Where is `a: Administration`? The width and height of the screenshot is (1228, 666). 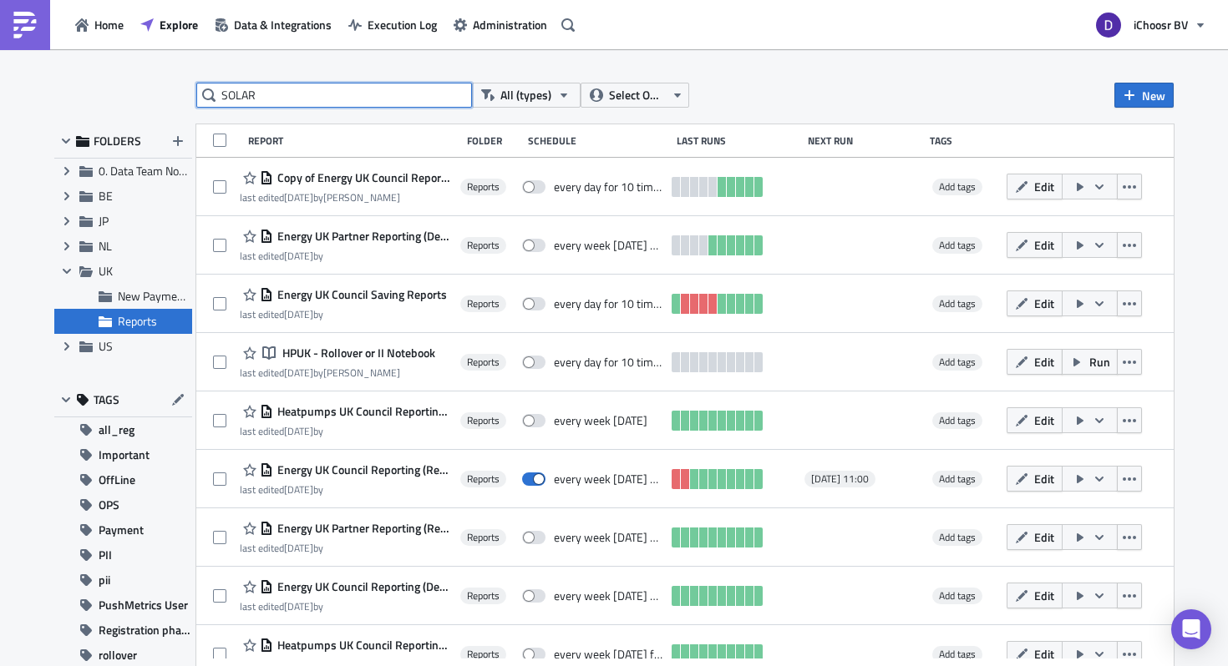
a: Administration is located at coordinates (500, 24).